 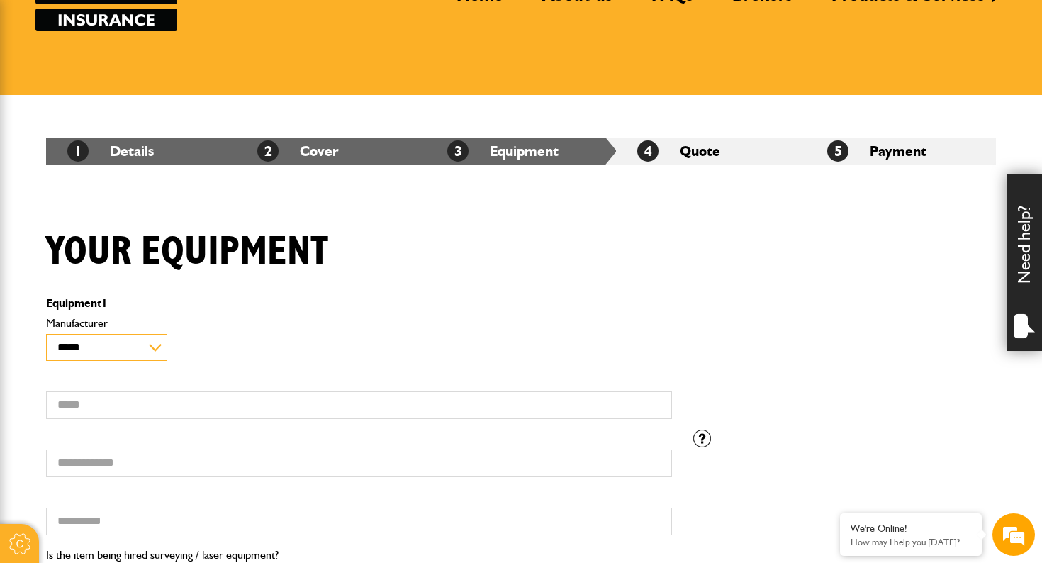 What do you see at coordinates (111, 151) in the screenshot?
I see `a: 1Details` at bounding box center [111, 151].